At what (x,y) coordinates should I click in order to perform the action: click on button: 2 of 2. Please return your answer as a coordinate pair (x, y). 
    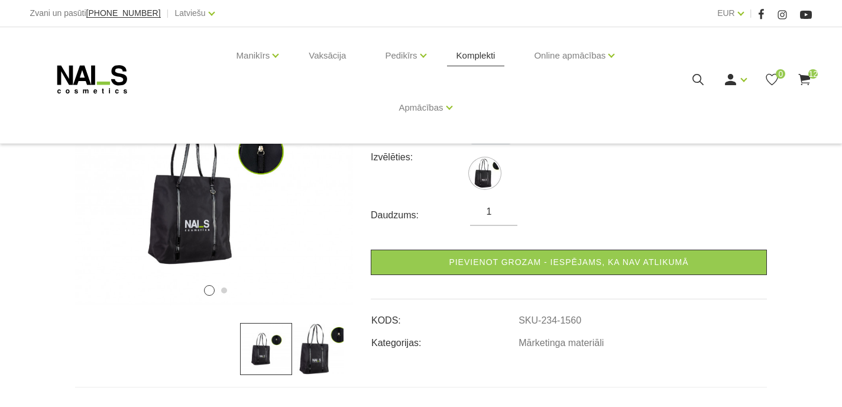
    Looking at the image, I should click on (224, 290).